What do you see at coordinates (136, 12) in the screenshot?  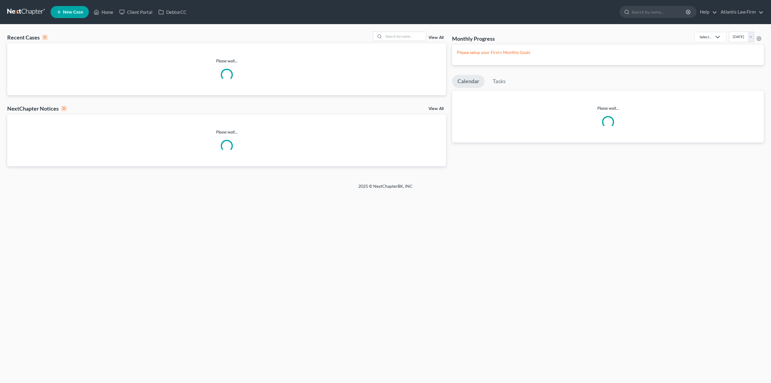 I see `a: Client Portal` at bounding box center [136, 12].